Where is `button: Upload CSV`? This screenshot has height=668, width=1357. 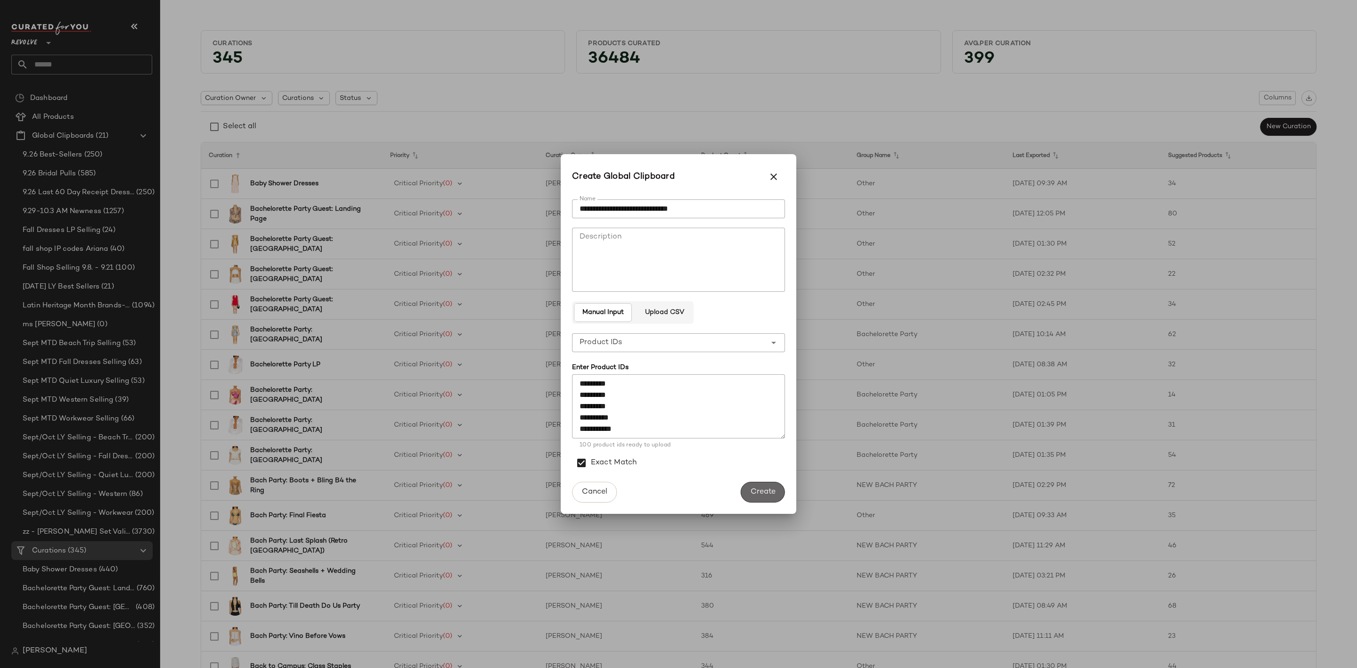 button: Upload CSV is located at coordinates (664, 312).